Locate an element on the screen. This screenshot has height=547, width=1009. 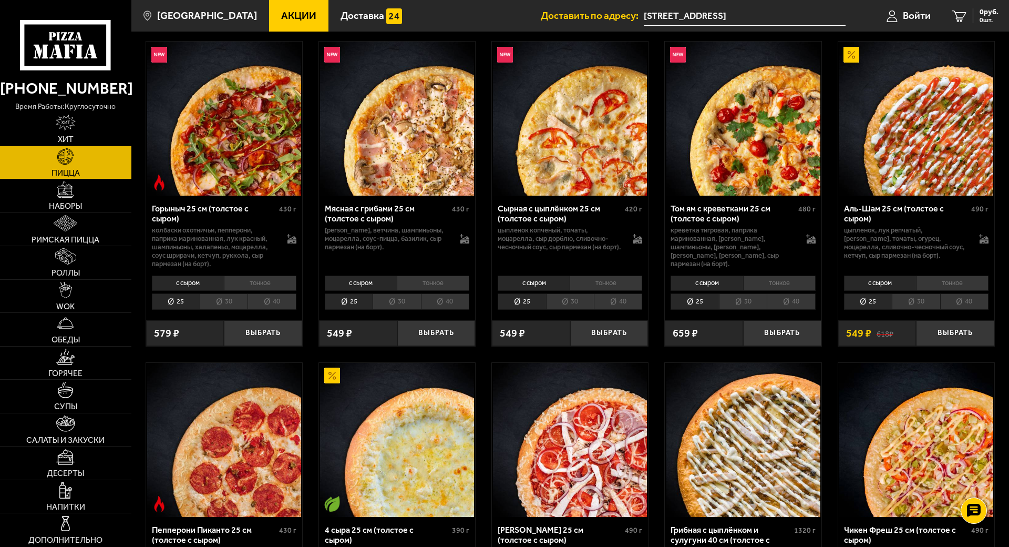
img: Пепперони Пиканто 25 см (толстое с сыром) is located at coordinates (224, 439).